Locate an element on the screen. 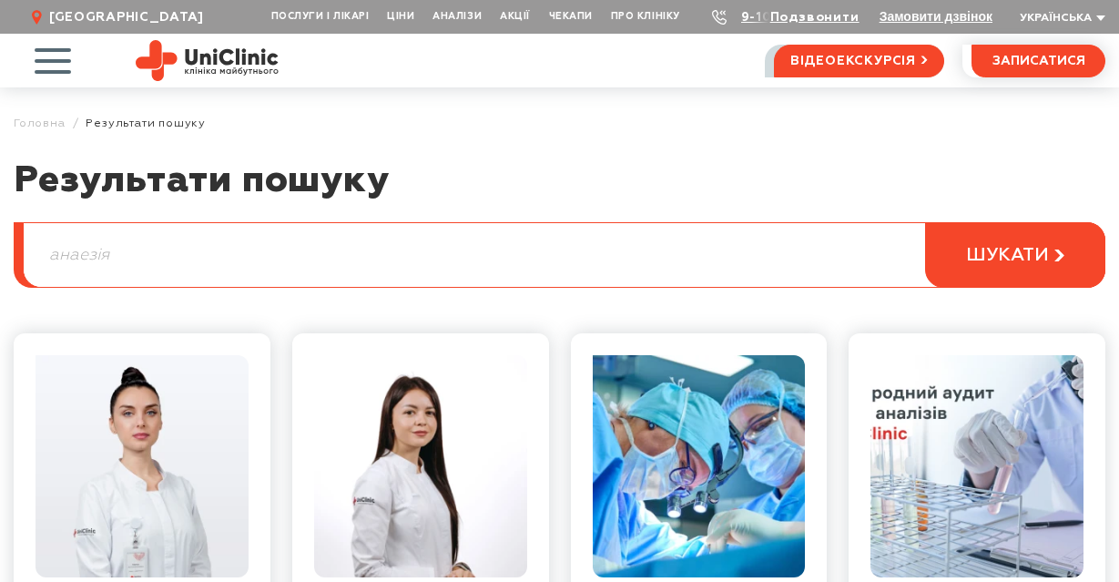 This screenshot has width=1119, height=582. button: Замовити дзвінок is located at coordinates (936, 16).